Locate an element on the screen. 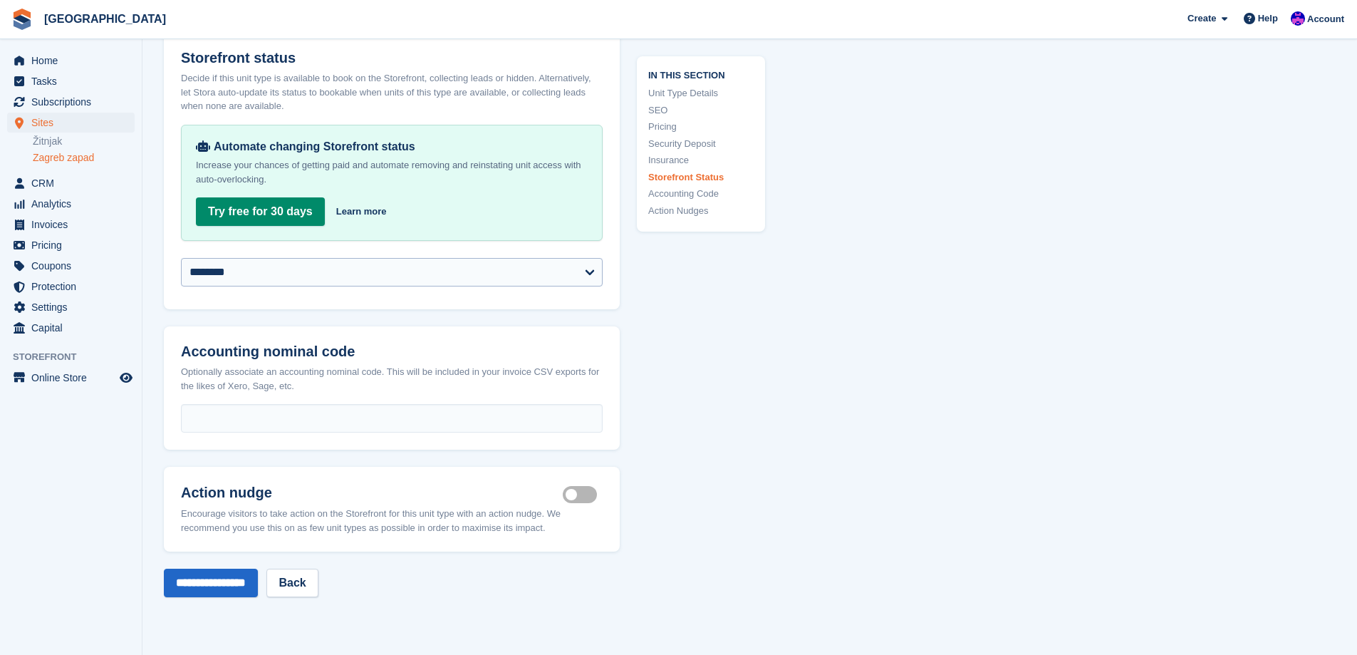 Image resolution: width=1357 pixels, height=655 pixels. span: Analytics is located at coordinates (74, 204).